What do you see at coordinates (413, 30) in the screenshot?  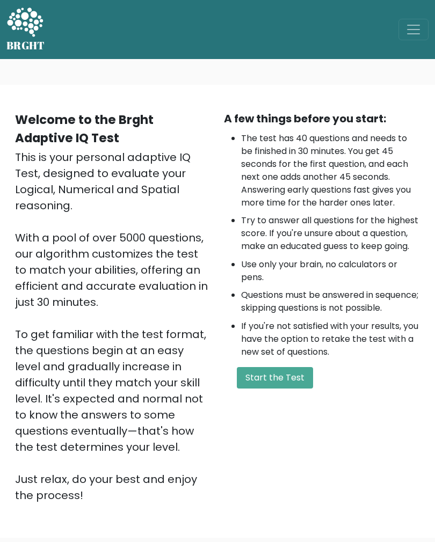 I see `button: Toggle navigation` at bounding box center [413, 30].